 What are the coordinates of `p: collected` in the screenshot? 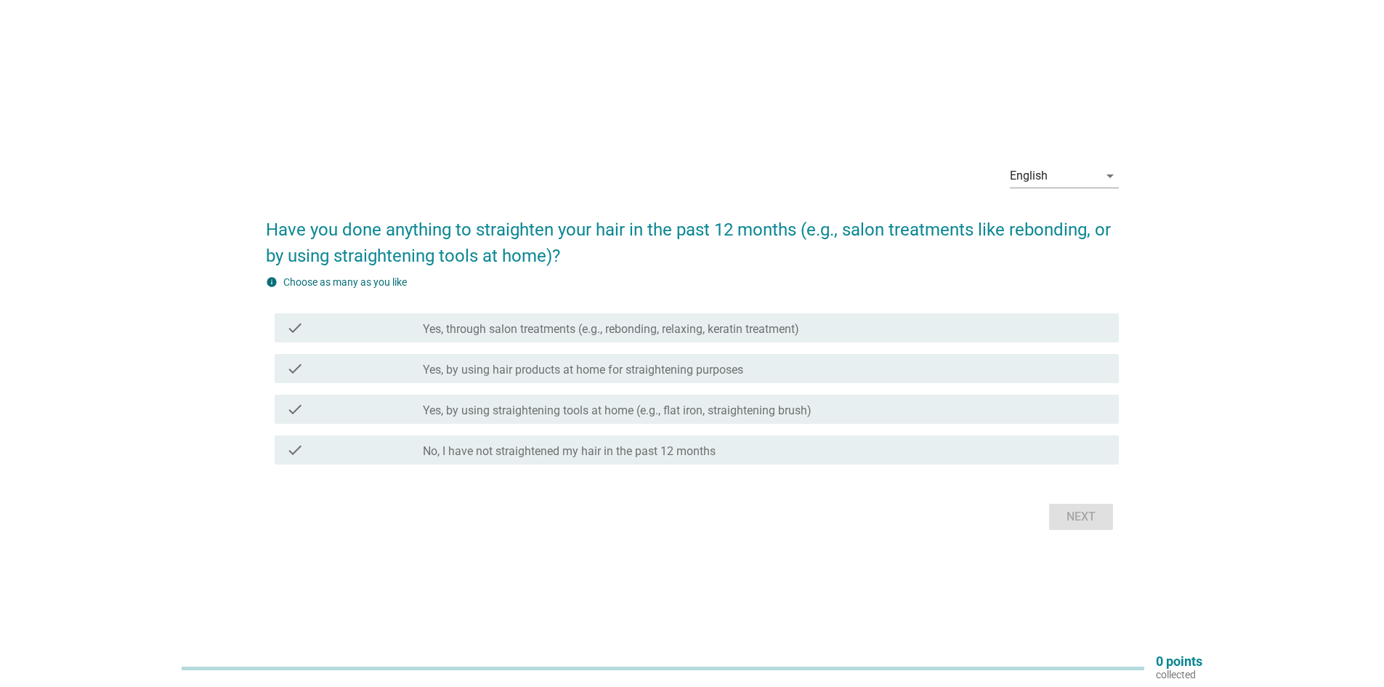 It's located at (1179, 674).